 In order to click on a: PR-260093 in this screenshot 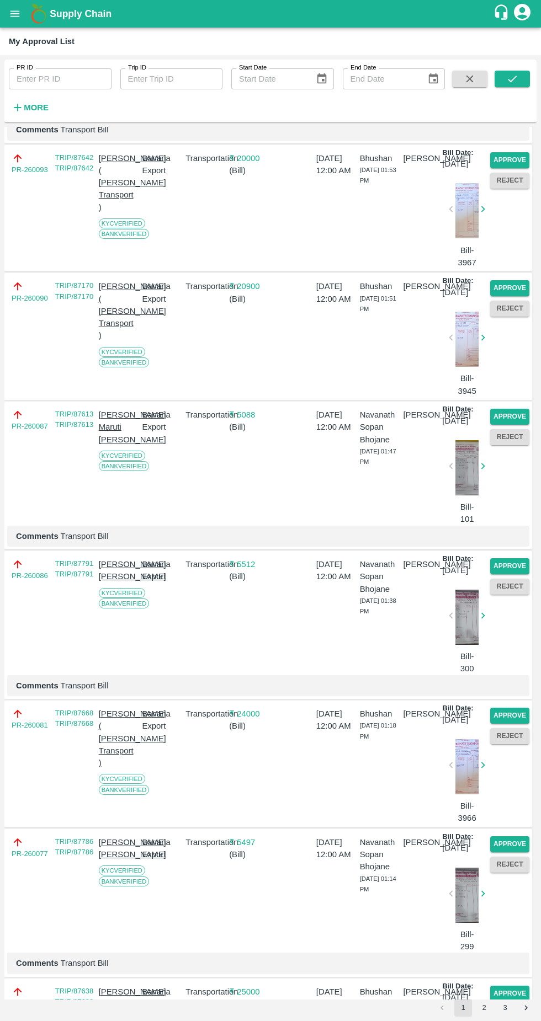, I will do `click(30, 170)`.